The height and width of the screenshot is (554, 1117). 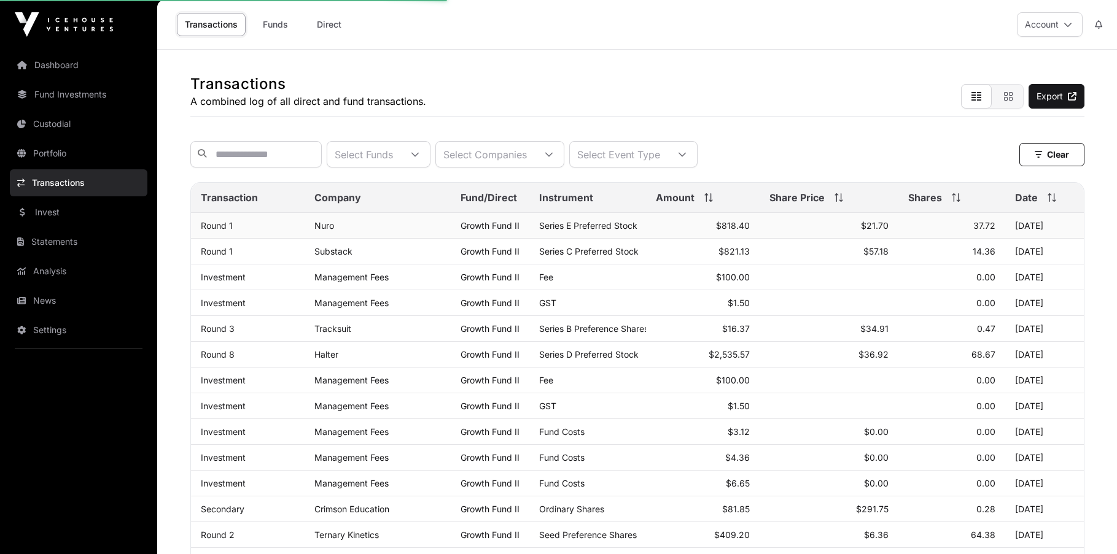 I want to click on button: Account, so click(x=1049, y=25).